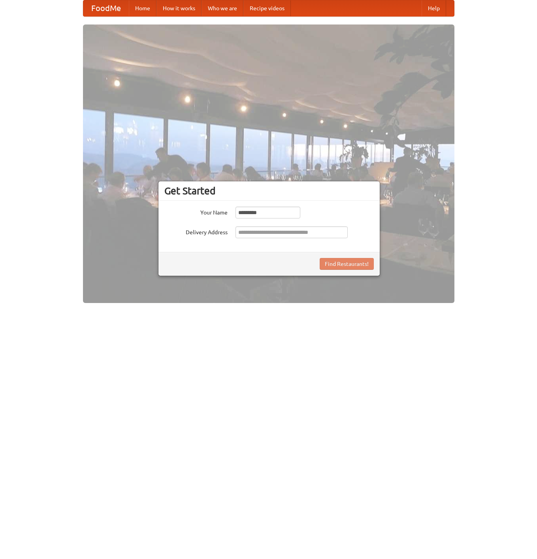  What do you see at coordinates (179, 8) in the screenshot?
I see `a: How it works` at bounding box center [179, 8].